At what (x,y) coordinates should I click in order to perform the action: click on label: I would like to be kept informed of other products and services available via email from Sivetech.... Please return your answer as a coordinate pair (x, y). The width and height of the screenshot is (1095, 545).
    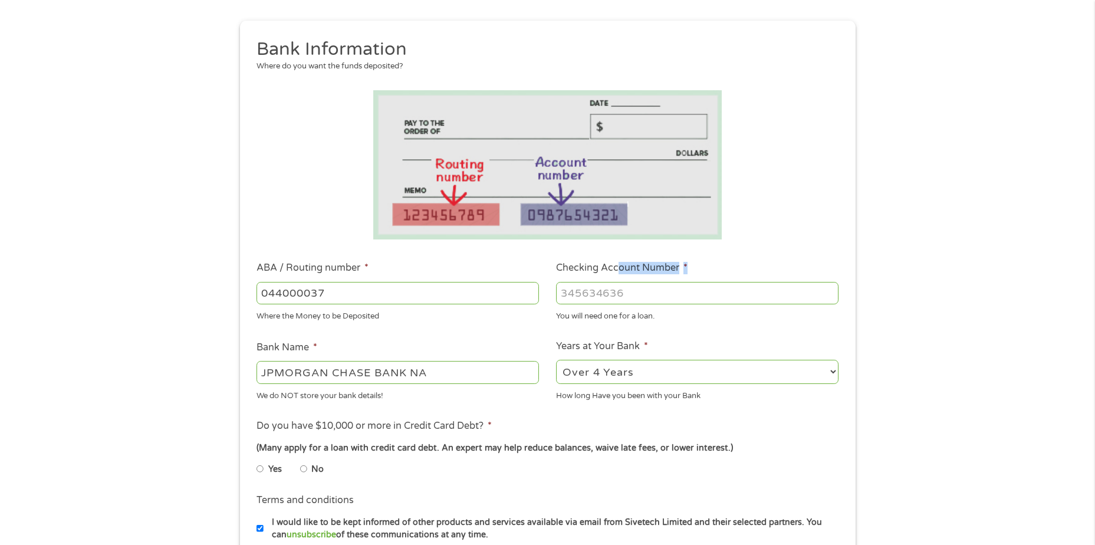
    Looking at the image, I should click on (552, 528).